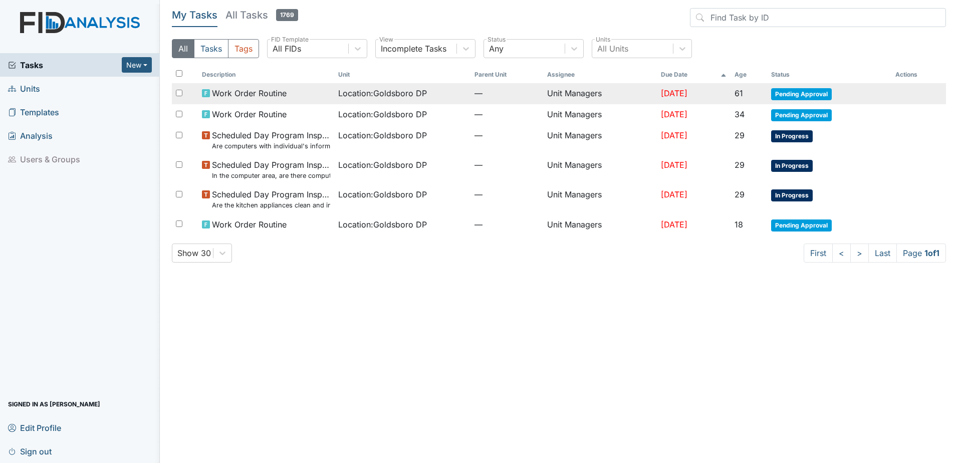  What do you see at coordinates (818, 253) in the screenshot?
I see `a: First` at bounding box center [818, 253].